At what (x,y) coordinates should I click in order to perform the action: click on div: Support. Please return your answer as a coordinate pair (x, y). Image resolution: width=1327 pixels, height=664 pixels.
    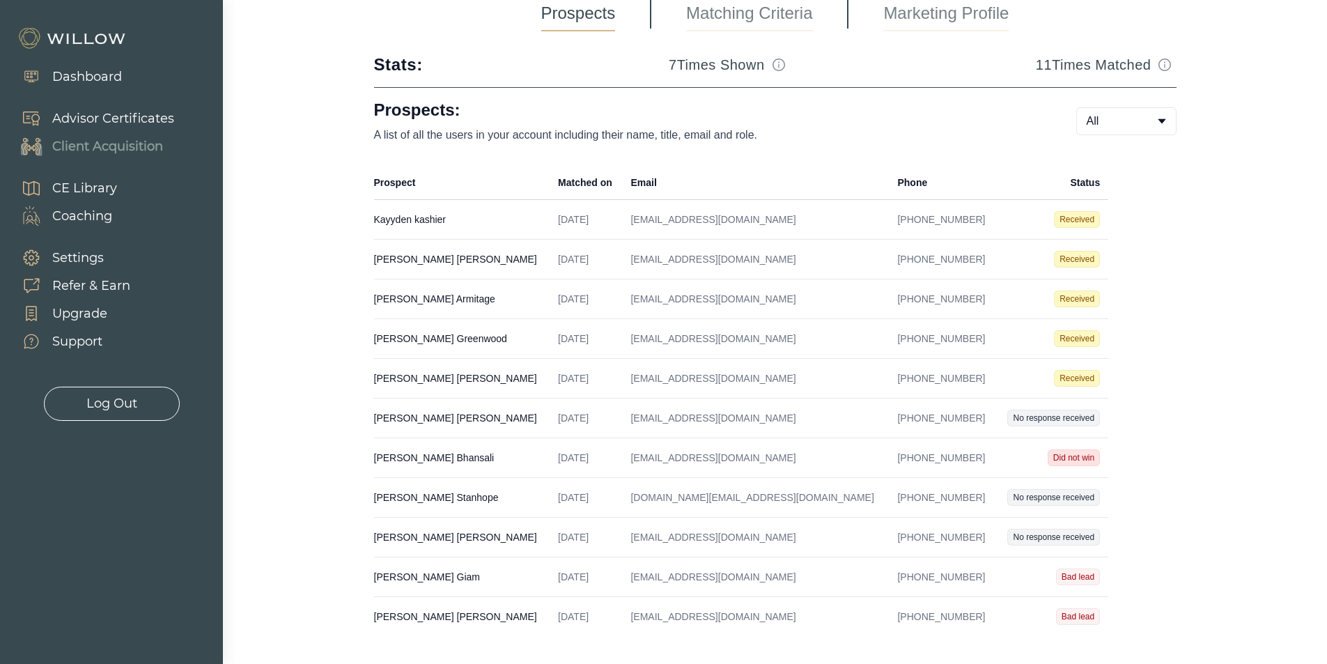
    Looking at the image, I should click on (77, 341).